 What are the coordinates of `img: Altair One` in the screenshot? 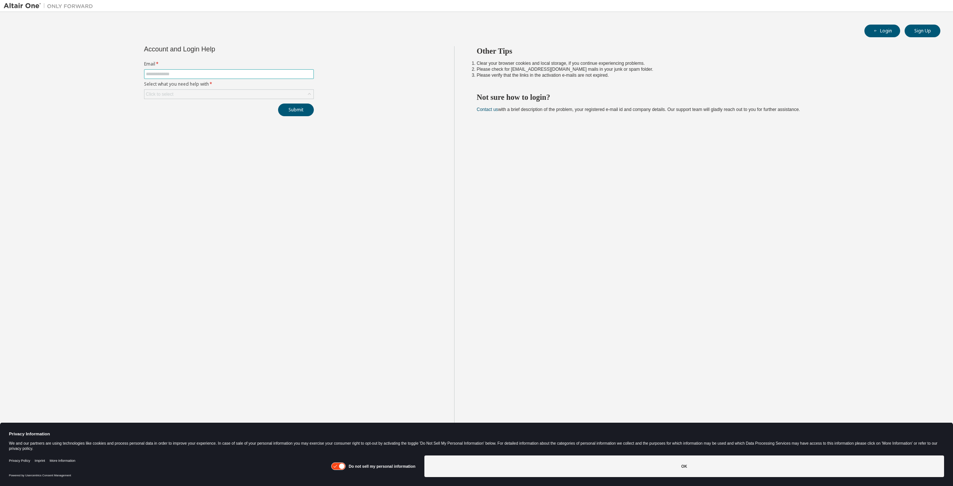 It's located at (50, 6).